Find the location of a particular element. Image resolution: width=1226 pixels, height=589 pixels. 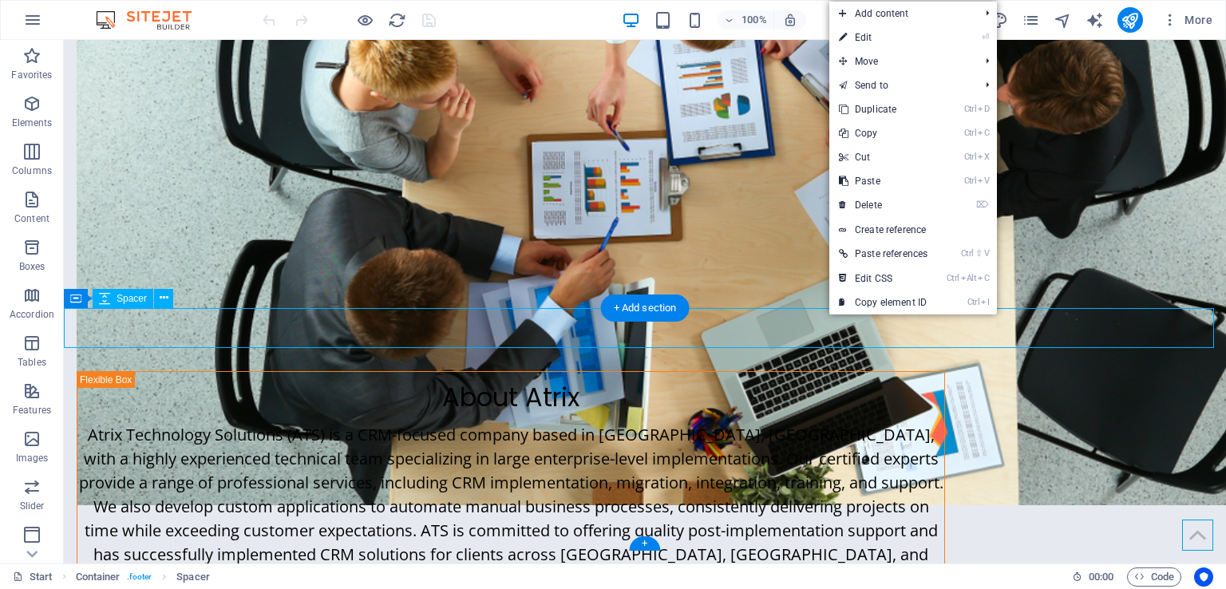

a: CtrlVPaste is located at coordinates (883, 181).